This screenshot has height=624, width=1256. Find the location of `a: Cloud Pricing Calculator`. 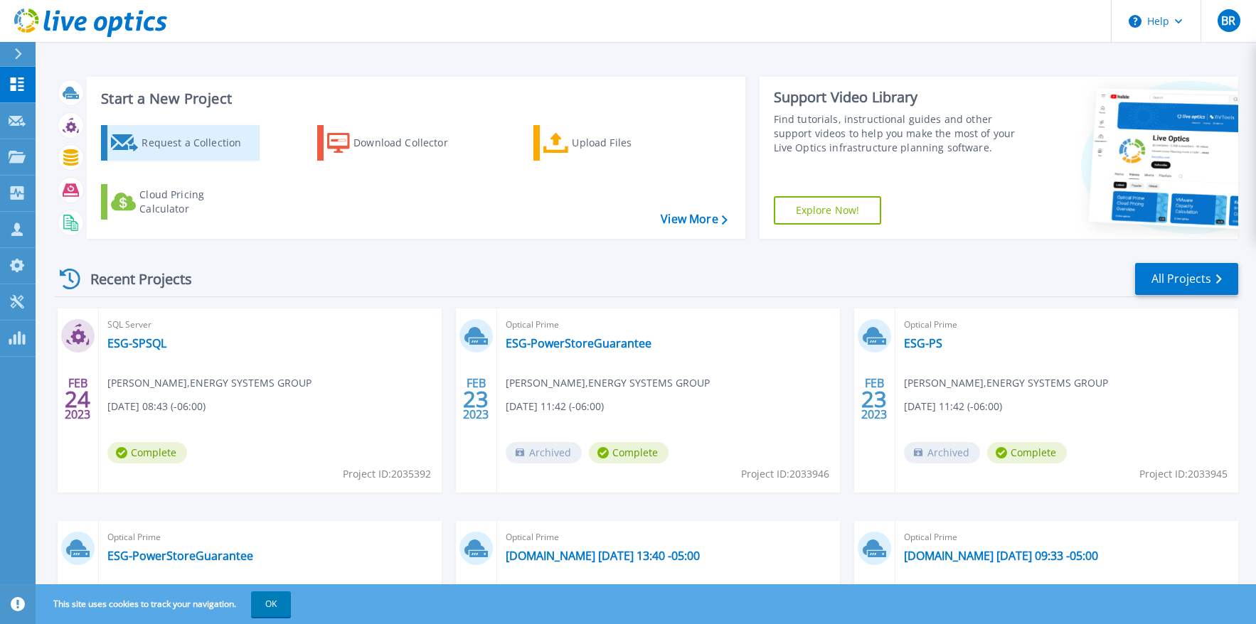

a: Cloud Pricing Calculator is located at coordinates (180, 202).